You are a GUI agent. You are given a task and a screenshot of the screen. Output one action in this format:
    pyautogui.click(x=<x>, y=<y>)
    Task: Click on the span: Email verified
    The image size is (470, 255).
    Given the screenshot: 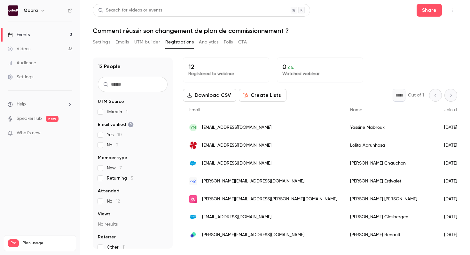 What is the action you would take?
    pyautogui.click(x=116, y=125)
    